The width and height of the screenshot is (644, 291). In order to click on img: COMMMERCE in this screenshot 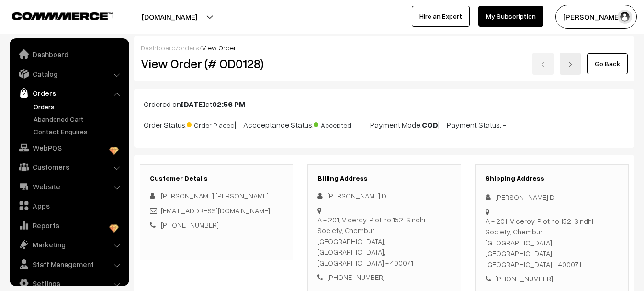, I will do `click(62, 16)`.